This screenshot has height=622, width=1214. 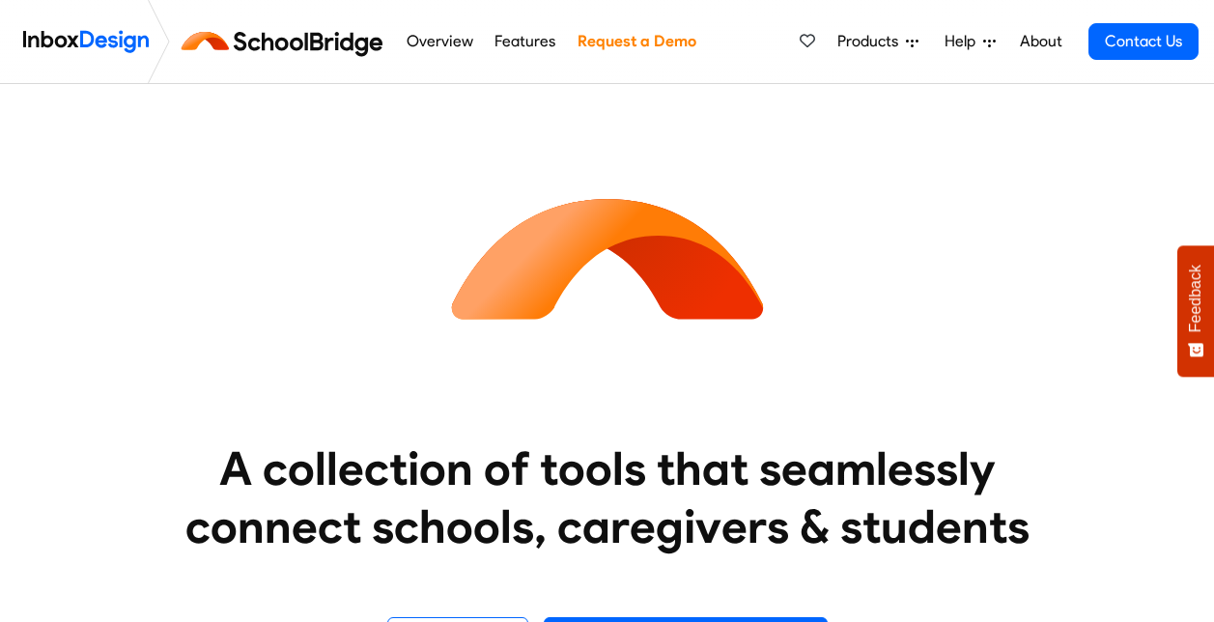 What do you see at coordinates (1040, 42) in the screenshot?
I see `a: About` at bounding box center [1040, 42].